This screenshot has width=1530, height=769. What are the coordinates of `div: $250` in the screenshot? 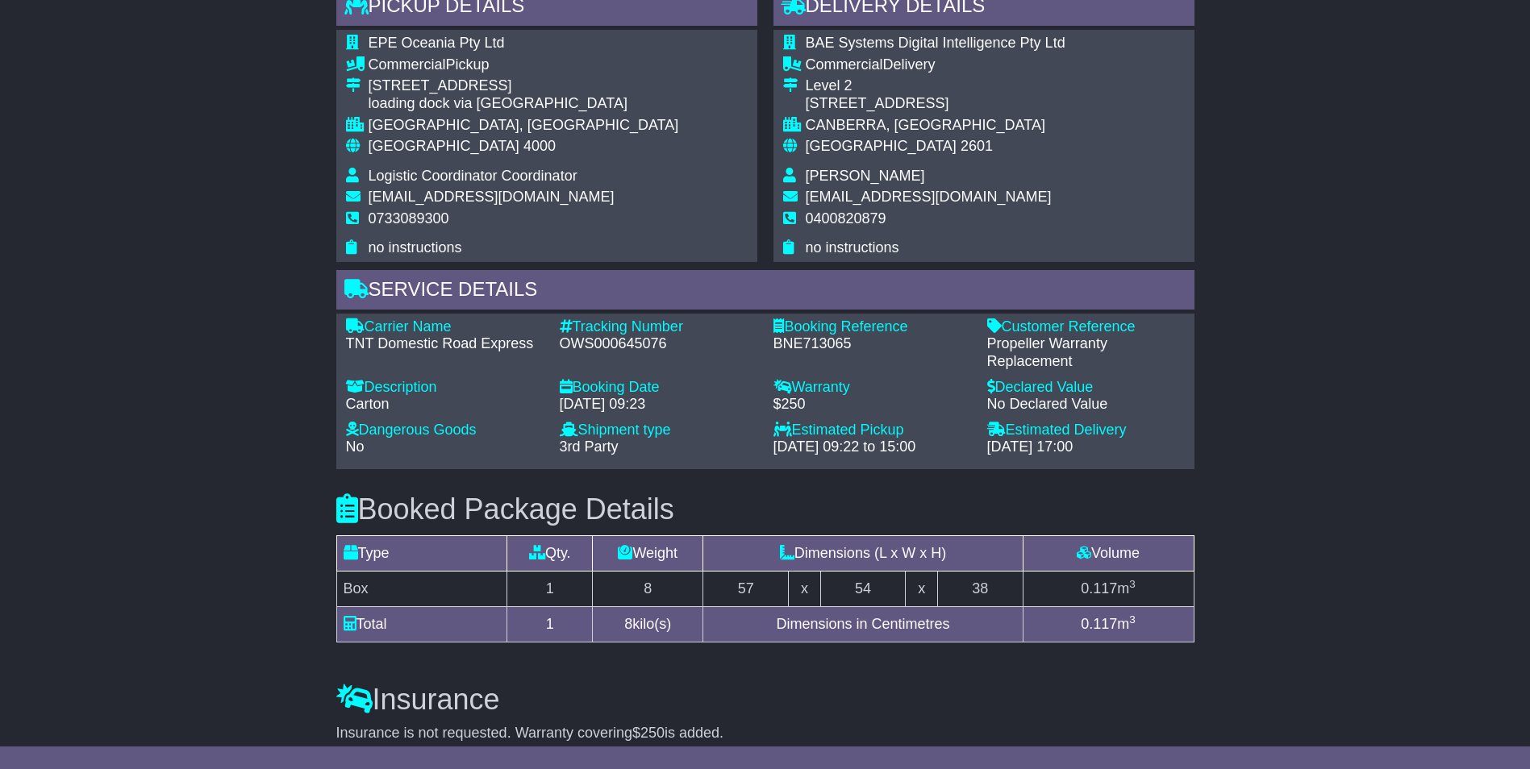 It's located at (872, 405).